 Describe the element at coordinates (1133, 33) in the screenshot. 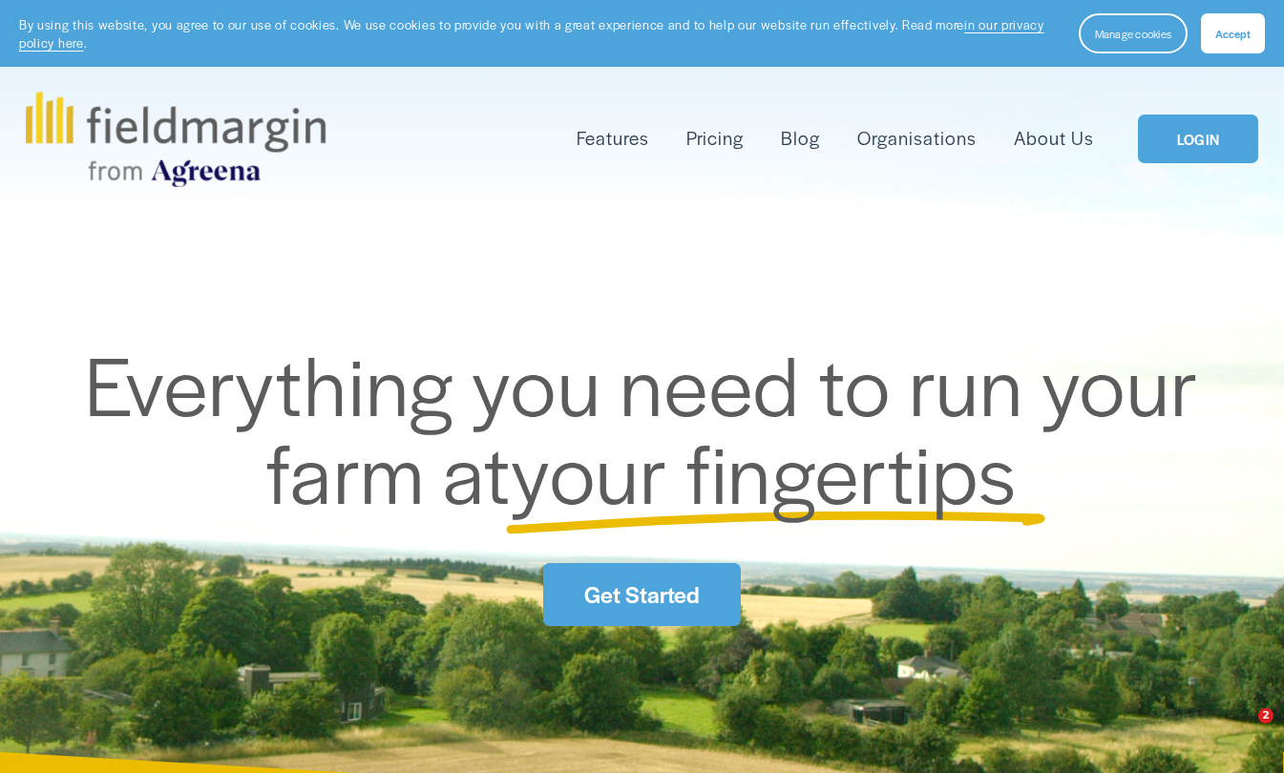

I see `button: Manage cookies` at that location.